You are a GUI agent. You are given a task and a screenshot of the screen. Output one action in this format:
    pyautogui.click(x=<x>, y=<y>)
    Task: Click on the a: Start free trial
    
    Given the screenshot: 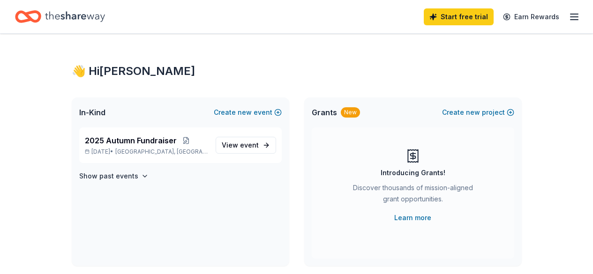 What is the action you would take?
    pyautogui.click(x=458, y=17)
    